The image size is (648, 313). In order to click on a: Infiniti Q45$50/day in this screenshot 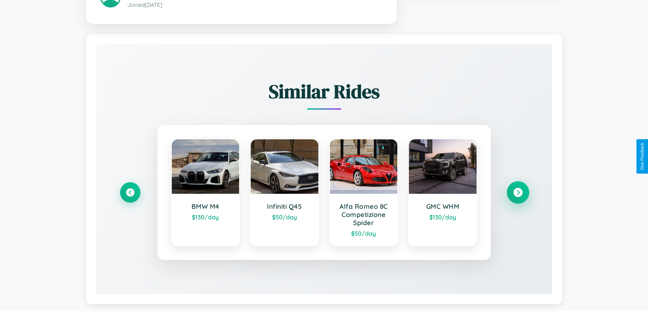, I will do `click(284, 192)`.